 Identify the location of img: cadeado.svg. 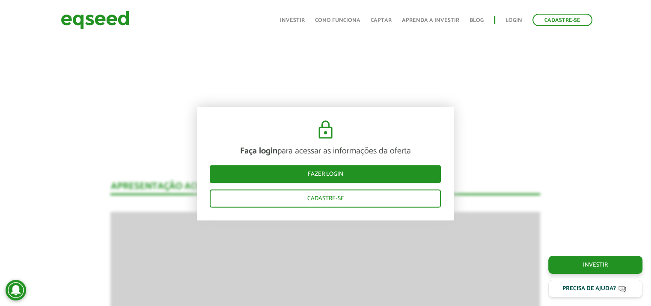
(325, 130).